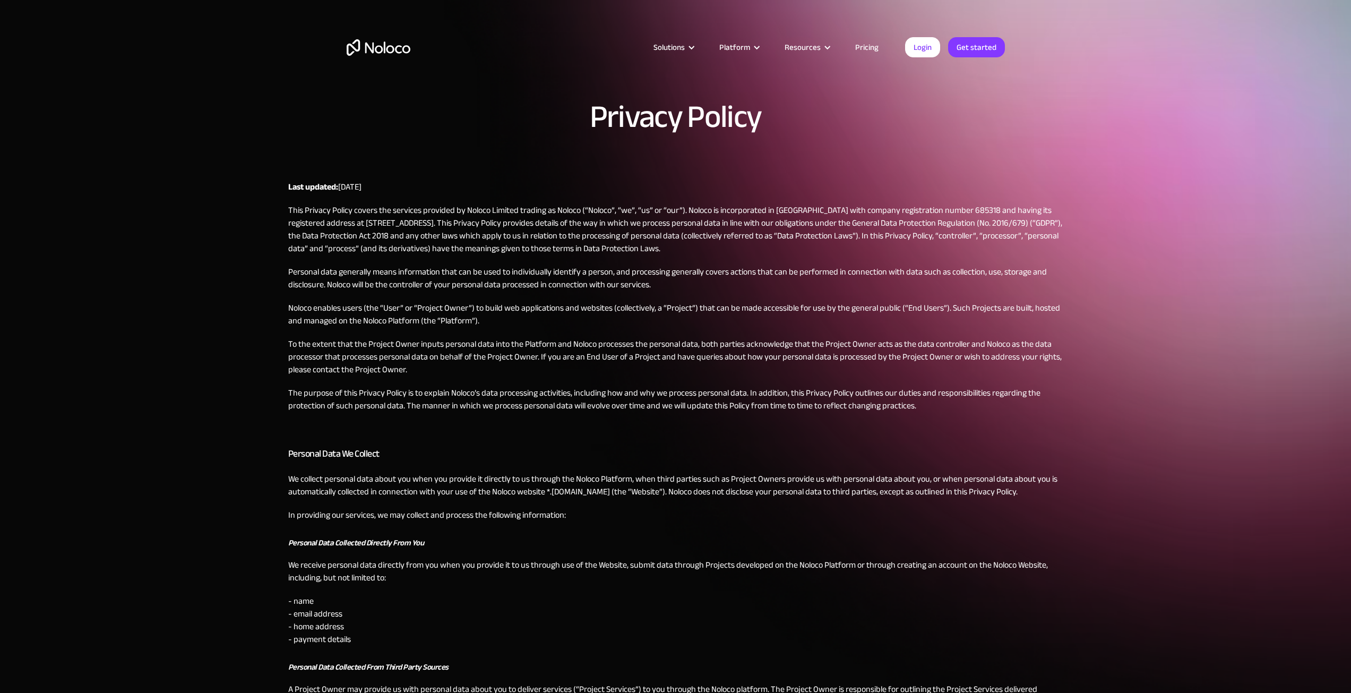 This screenshot has width=1351, height=693. Describe the element at coordinates (368, 667) in the screenshot. I see `em: Personal Data Collected From Third Party Sources` at that location.